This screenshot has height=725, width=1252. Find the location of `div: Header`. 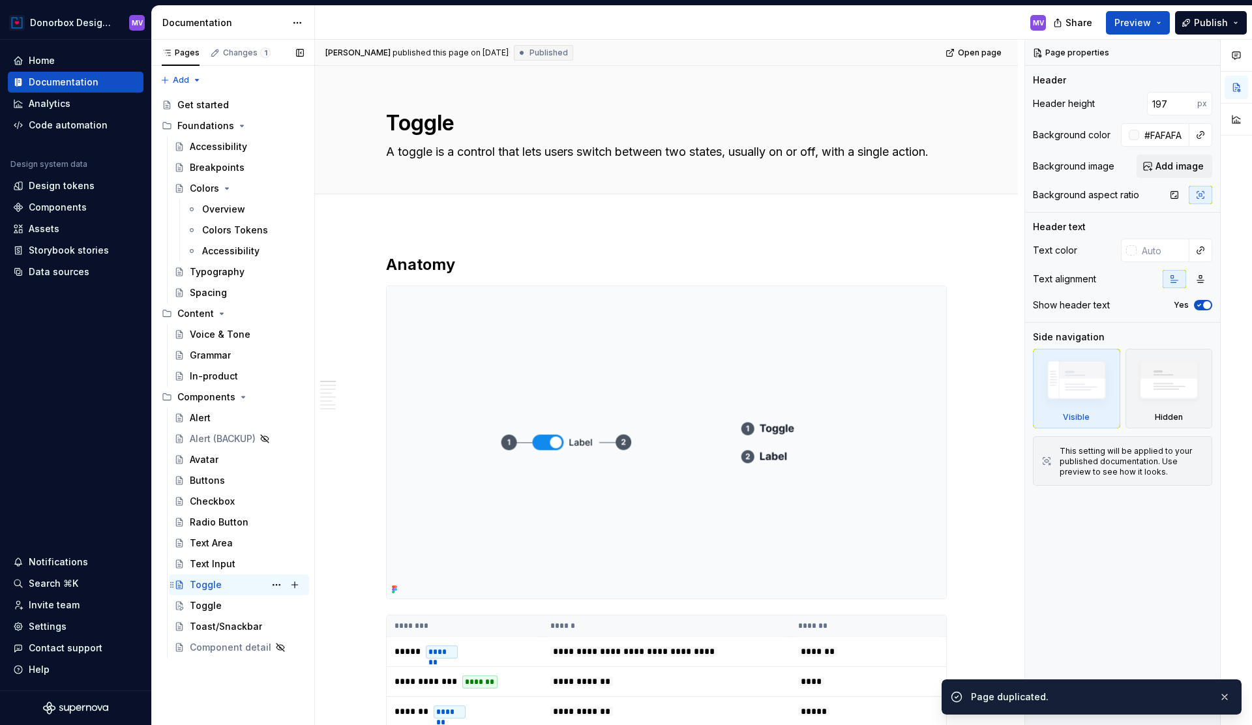

div: Header is located at coordinates (1049, 80).